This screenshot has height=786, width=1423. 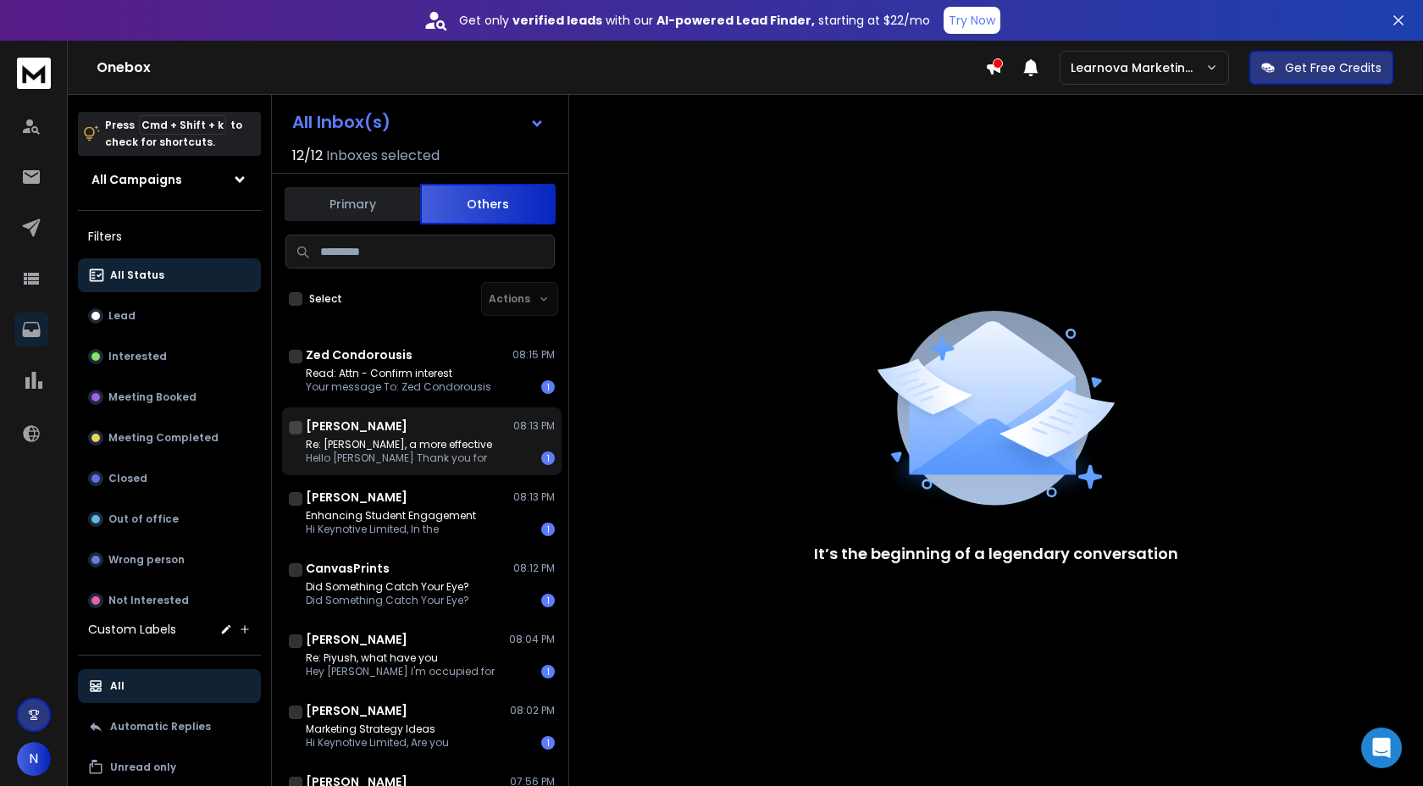 I want to click on p: Lead, so click(x=122, y=316).